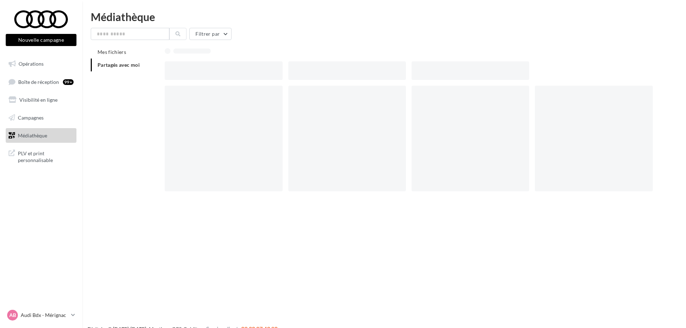 The width and height of the screenshot is (686, 328). Describe the element at coordinates (41, 136) in the screenshot. I see `a: Médiathèque` at that location.